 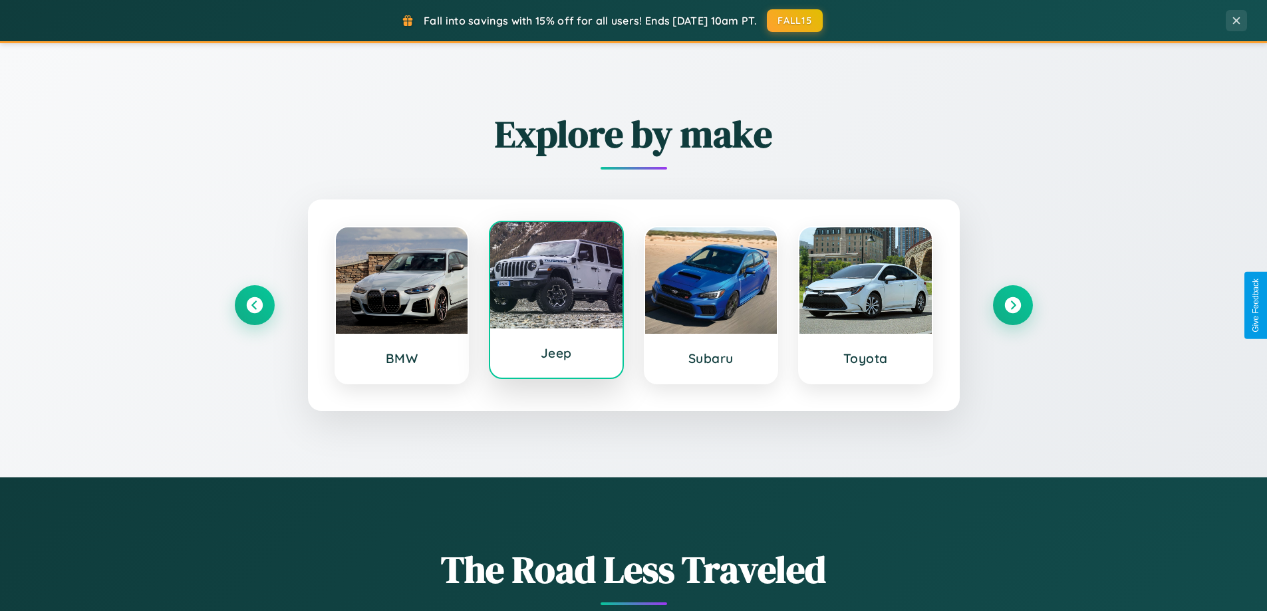 I want to click on h3: BMW, so click(x=402, y=358).